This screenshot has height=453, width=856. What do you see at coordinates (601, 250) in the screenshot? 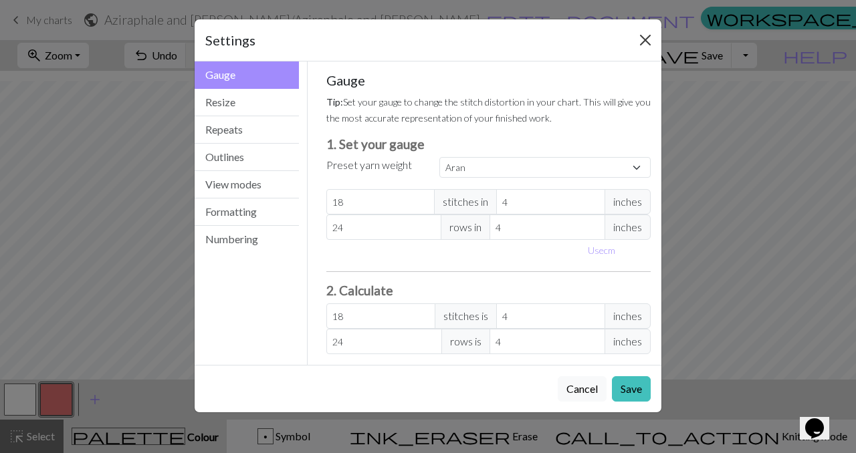
I see `button: Usecm` at bounding box center [601, 250].